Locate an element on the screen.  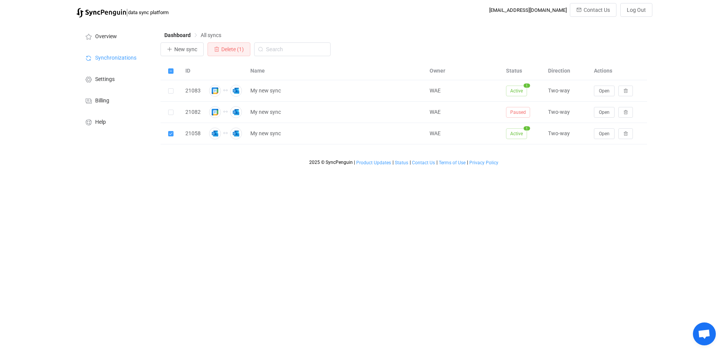
div: Status is located at coordinates (523, 71).